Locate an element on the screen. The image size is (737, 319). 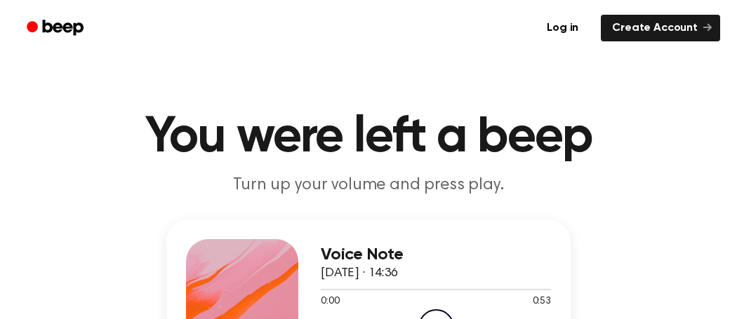
a: Beep is located at coordinates (56, 28).